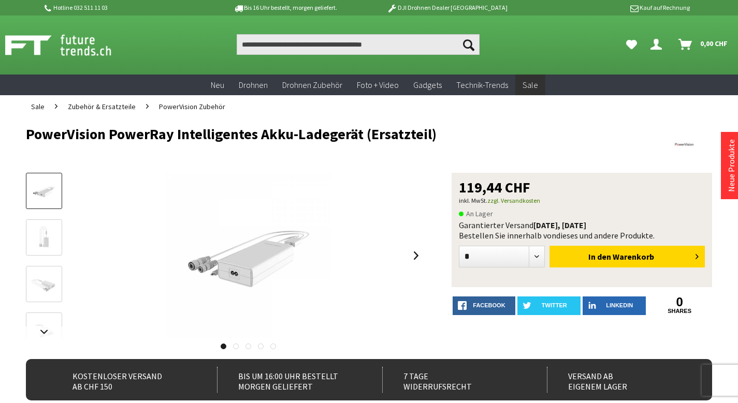 This screenshot has width=738, height=403. What do you see at coordinates (312, 85) in the screenshot?
I see `a: Drohnen Zubehör` at bounding box center [312, 85].